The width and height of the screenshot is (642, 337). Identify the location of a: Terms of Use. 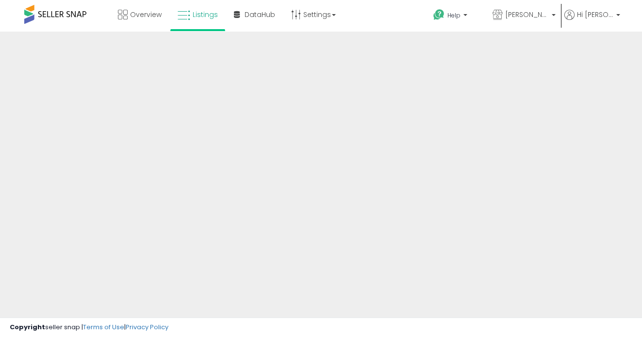
(103, 327).